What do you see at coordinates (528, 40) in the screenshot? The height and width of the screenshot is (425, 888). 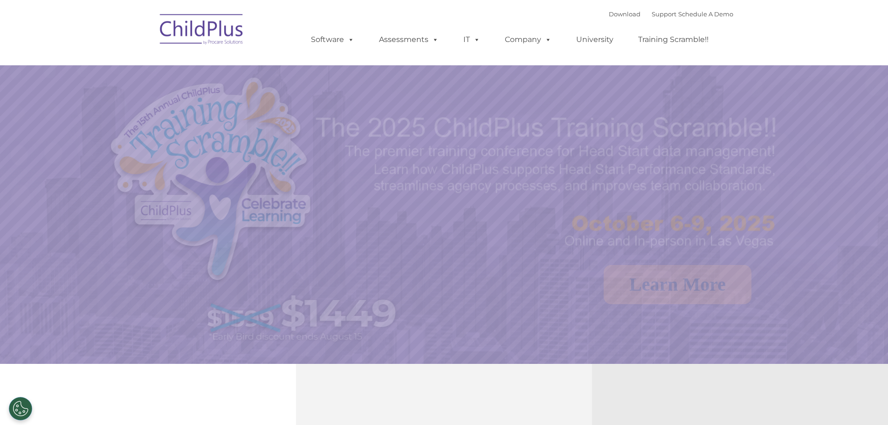 I see `a: Company` at bounding box center [528, 40].